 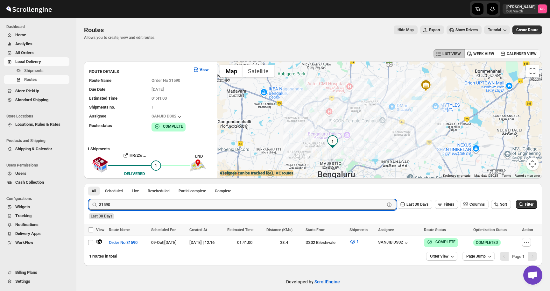 What do you see at coordinates (242, 205) in the screenshot?
I see `input: Press enter after typing | Search Eg. Order No 31590` at bounding box center [242, 205].